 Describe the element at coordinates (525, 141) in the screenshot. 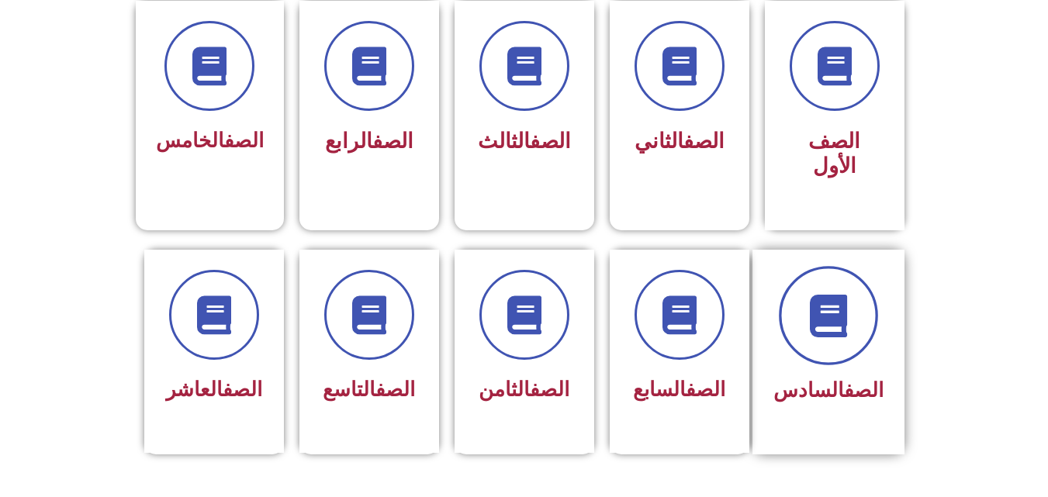

I see `span: الثالث` at that location.